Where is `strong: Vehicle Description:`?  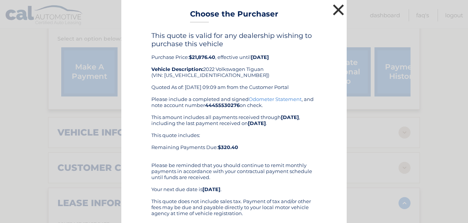
strong: Vehicle Description: is located at coordinates (177, 69).